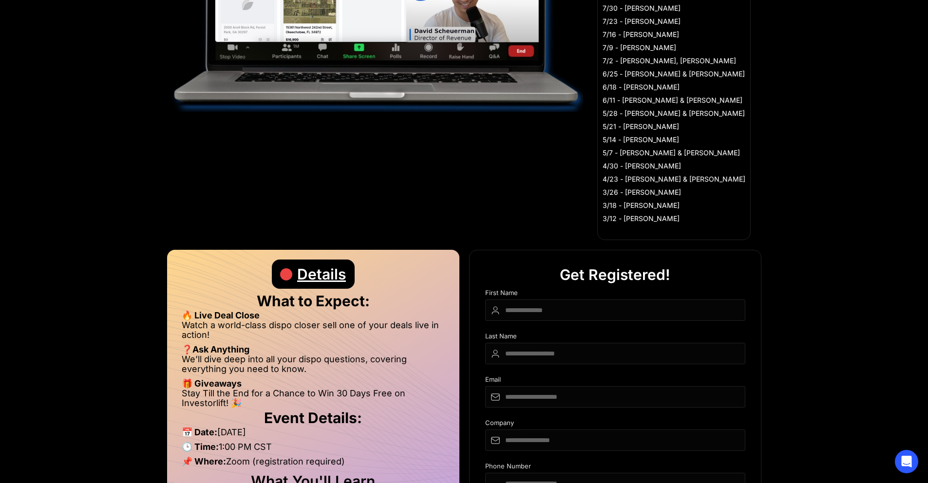 The height and width of the screenshot is (483, 928). Describe the element at coordinates (313, 301) in the screenshot. I see `strong: What to Expect:` at that location.